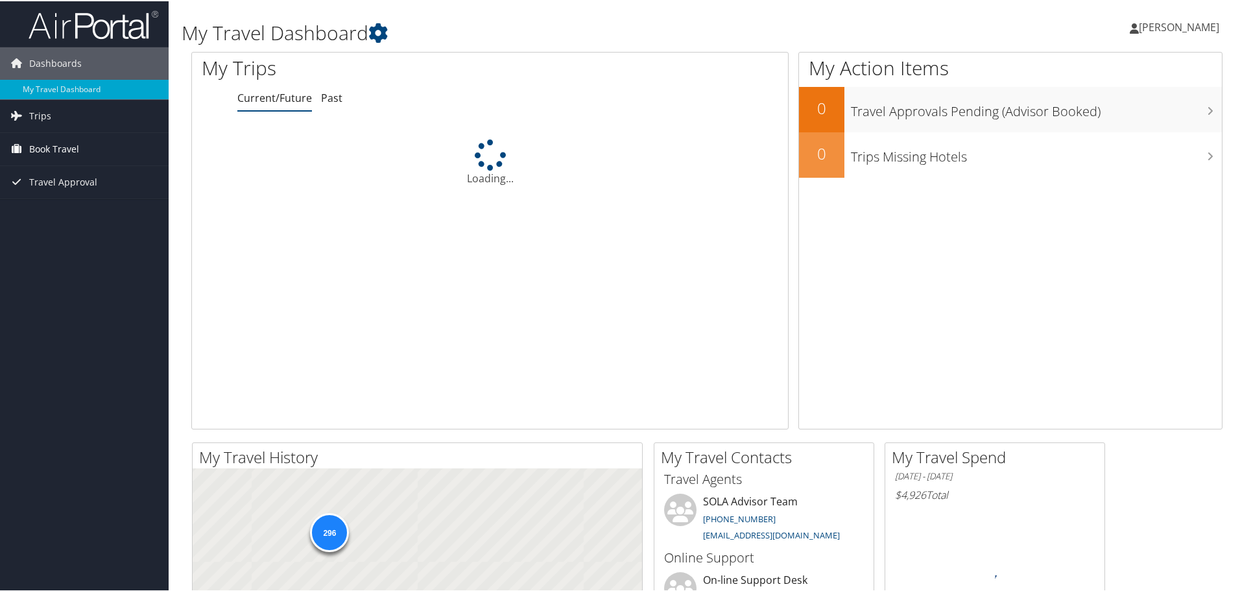 This screenshot has height=591, width=1240. What do you see at coordinates (764, 556) in the screenshot?
I see `h3: Online Support` at bounding box center [764, 556].